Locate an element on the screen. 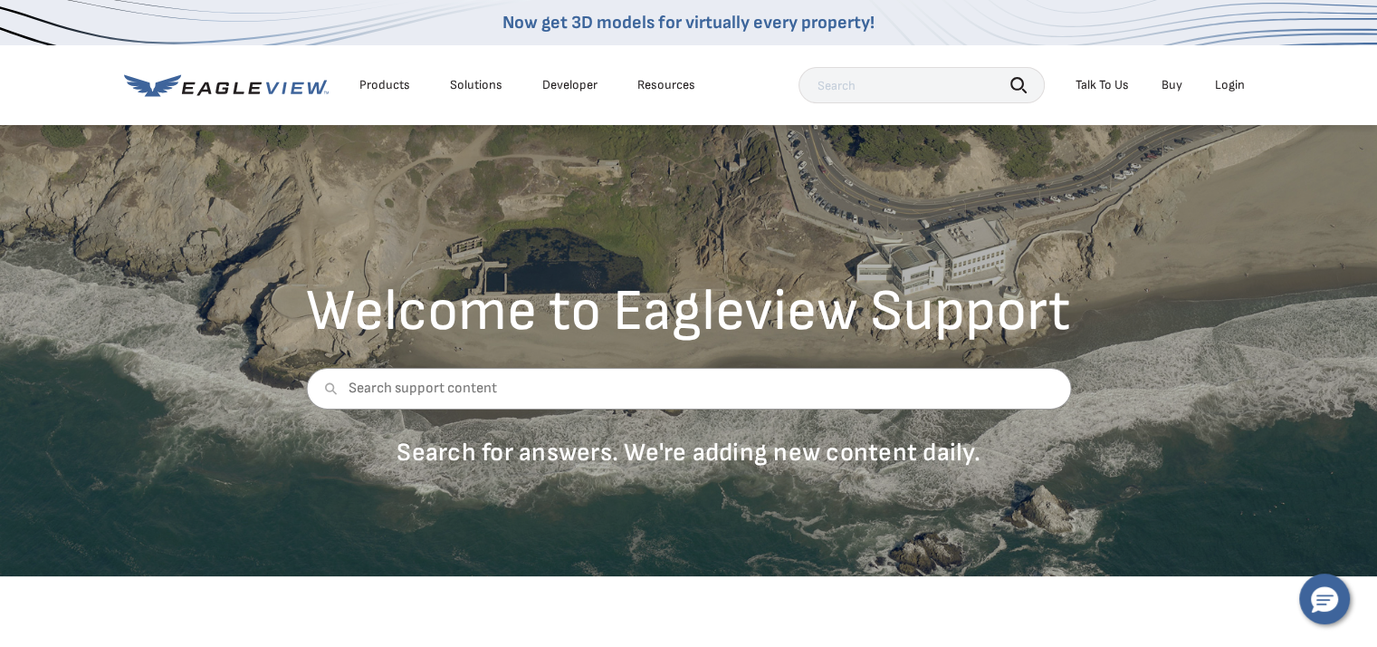 This screenshot has width=1377, height=647. div: Resources is located at coordinates (666, 85).